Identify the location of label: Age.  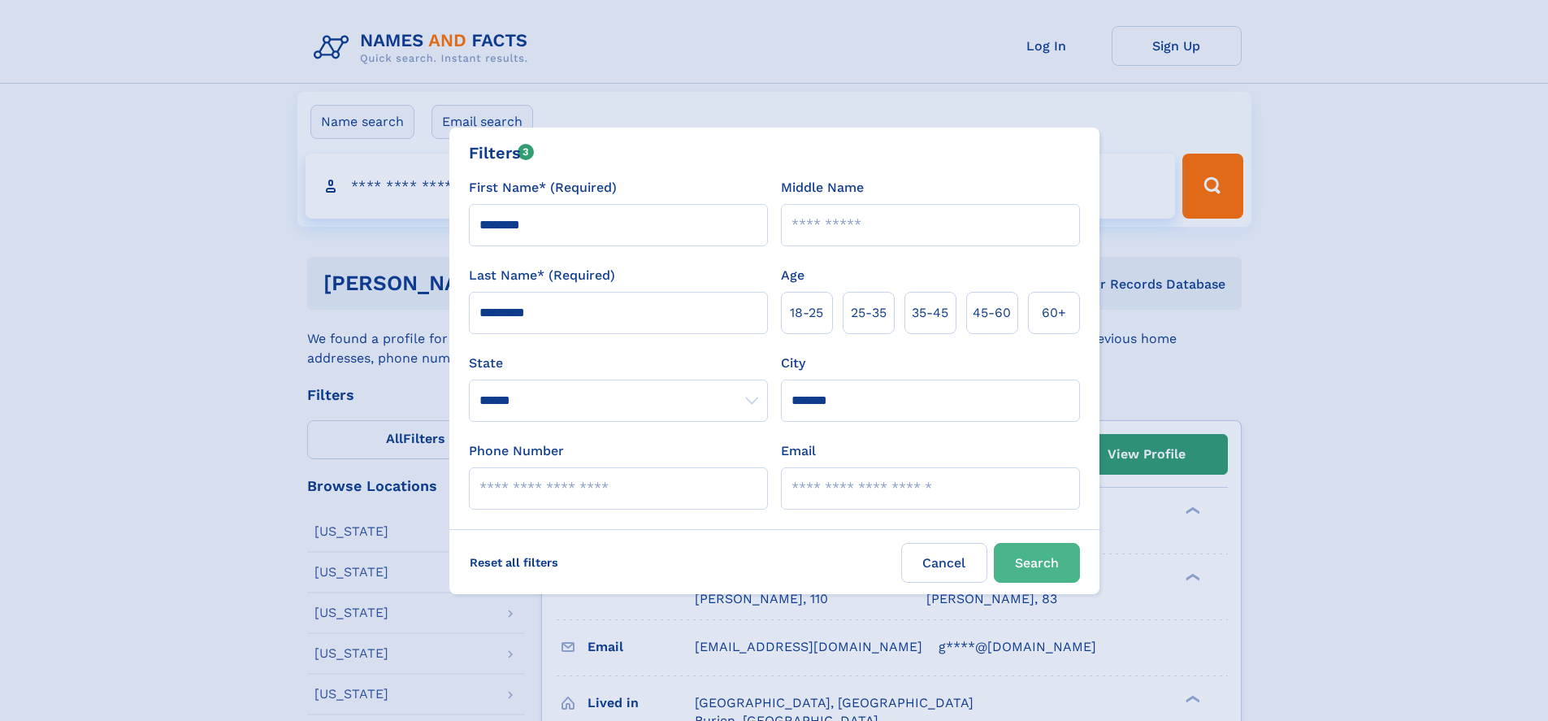
(792, 275).